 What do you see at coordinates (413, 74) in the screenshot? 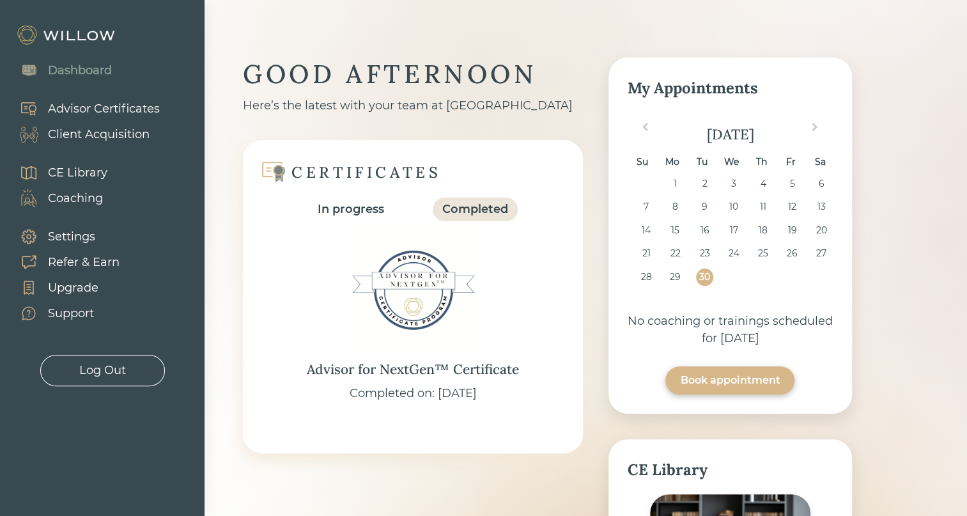
I see `div: GOOD AFTERNOON` at bounding box center [413, 74].